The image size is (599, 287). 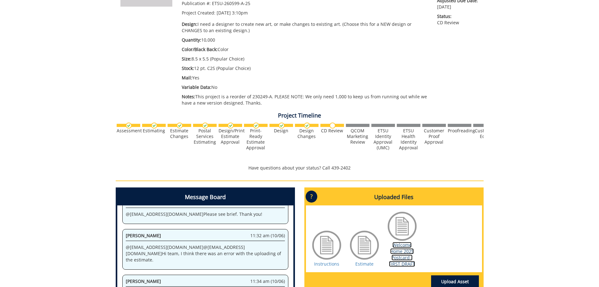 I want to click on div: ETSU Health Identity Approval, so click(x=409, y=139).